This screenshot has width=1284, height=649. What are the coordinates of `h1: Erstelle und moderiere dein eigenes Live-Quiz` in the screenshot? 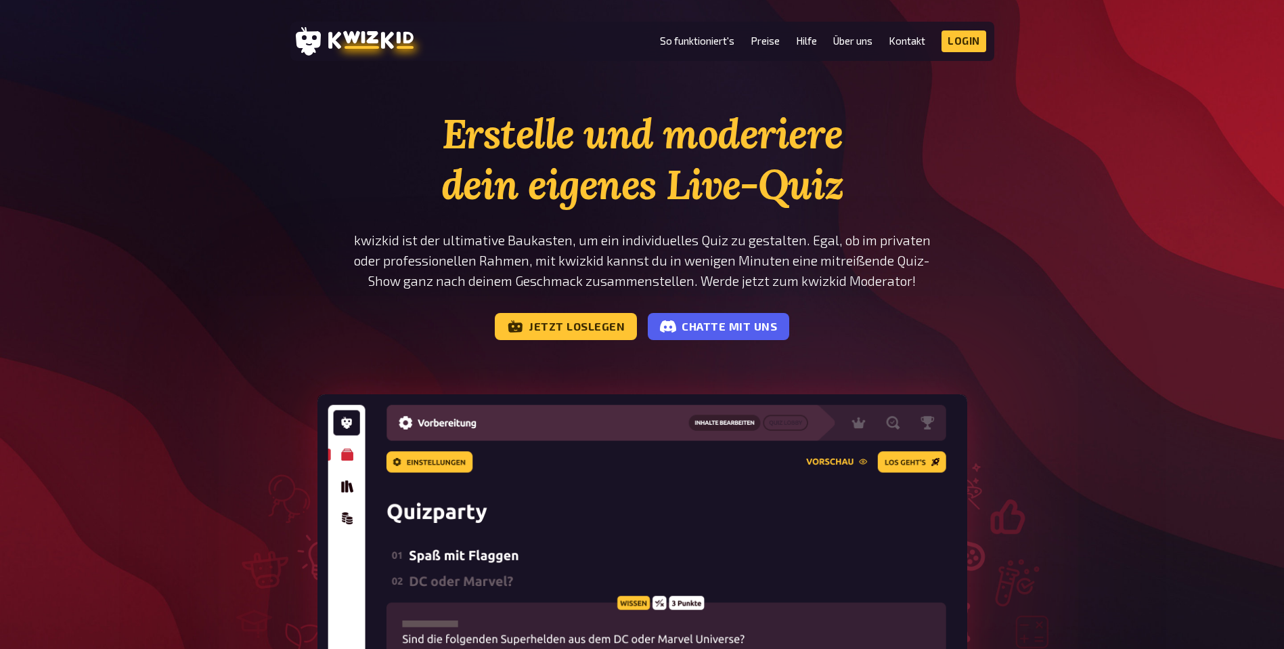 It's located at (643, 159).